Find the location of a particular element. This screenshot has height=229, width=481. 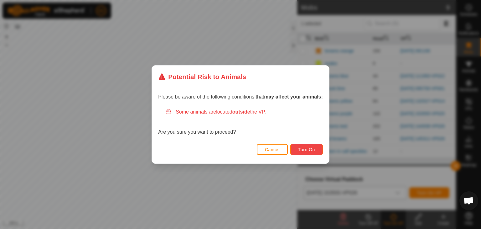

span: located the VP. is located at coordinates (241, 112).